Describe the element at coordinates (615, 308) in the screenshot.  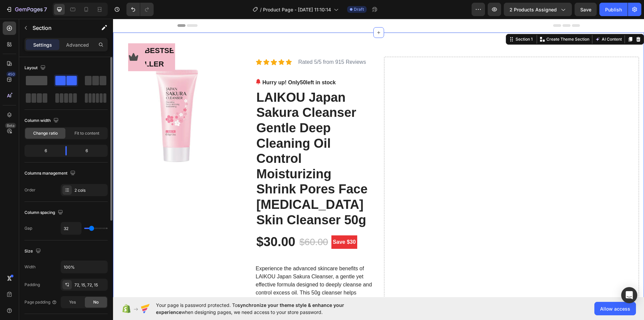
I see `button: Allow access` at that location.